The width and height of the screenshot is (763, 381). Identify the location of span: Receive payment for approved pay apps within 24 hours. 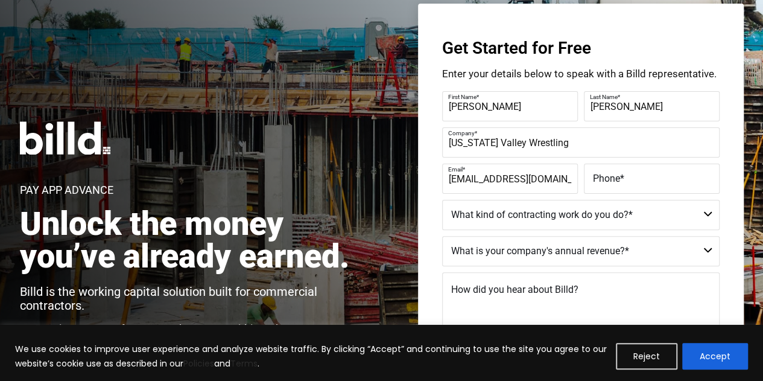
(167, 329).